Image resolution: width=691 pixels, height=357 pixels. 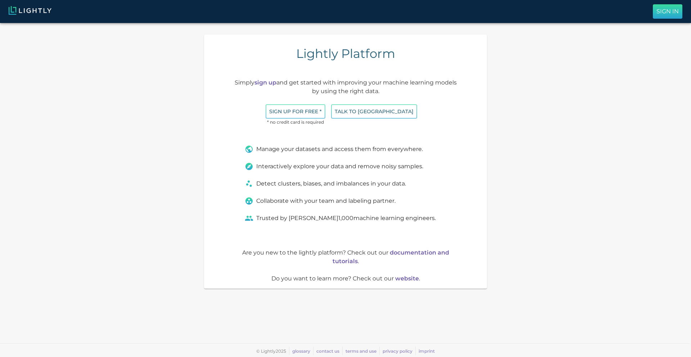 What do you see at coordinates (346, 149) in the screenshot?
I see `div: Manage your datasets and access them from everywhere.` at bounding box center [346, 149].